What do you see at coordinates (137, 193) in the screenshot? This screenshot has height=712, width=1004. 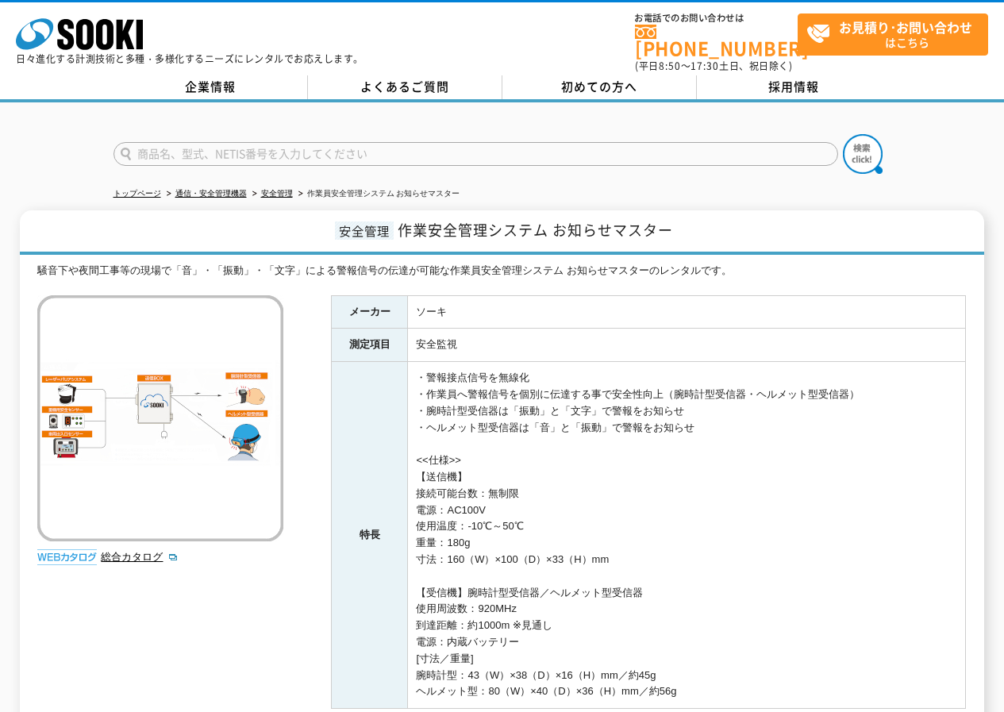 I see `a: トップページ` at bounding box center [137, 193].